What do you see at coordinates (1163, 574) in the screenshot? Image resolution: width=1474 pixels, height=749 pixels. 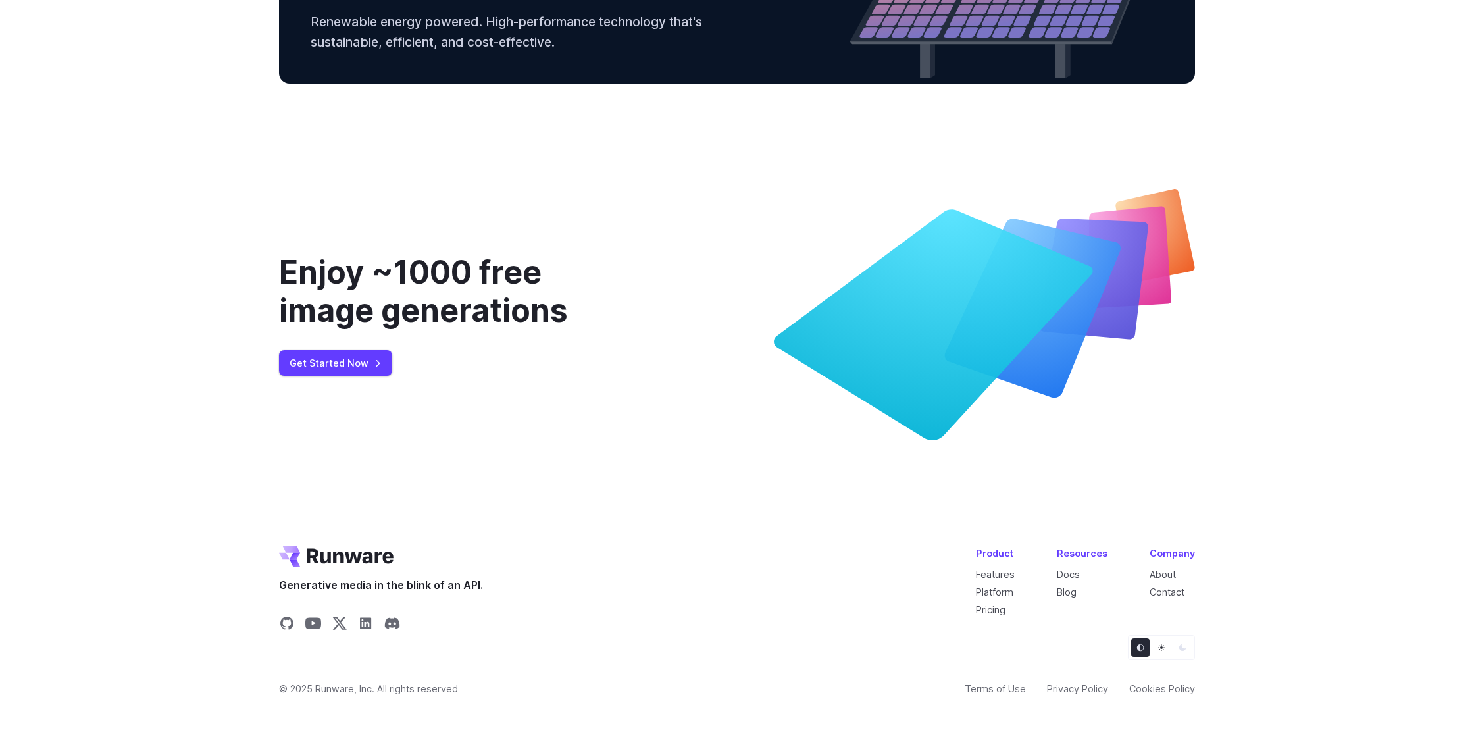 I see `a: About` at bounding box center [1163, 574].